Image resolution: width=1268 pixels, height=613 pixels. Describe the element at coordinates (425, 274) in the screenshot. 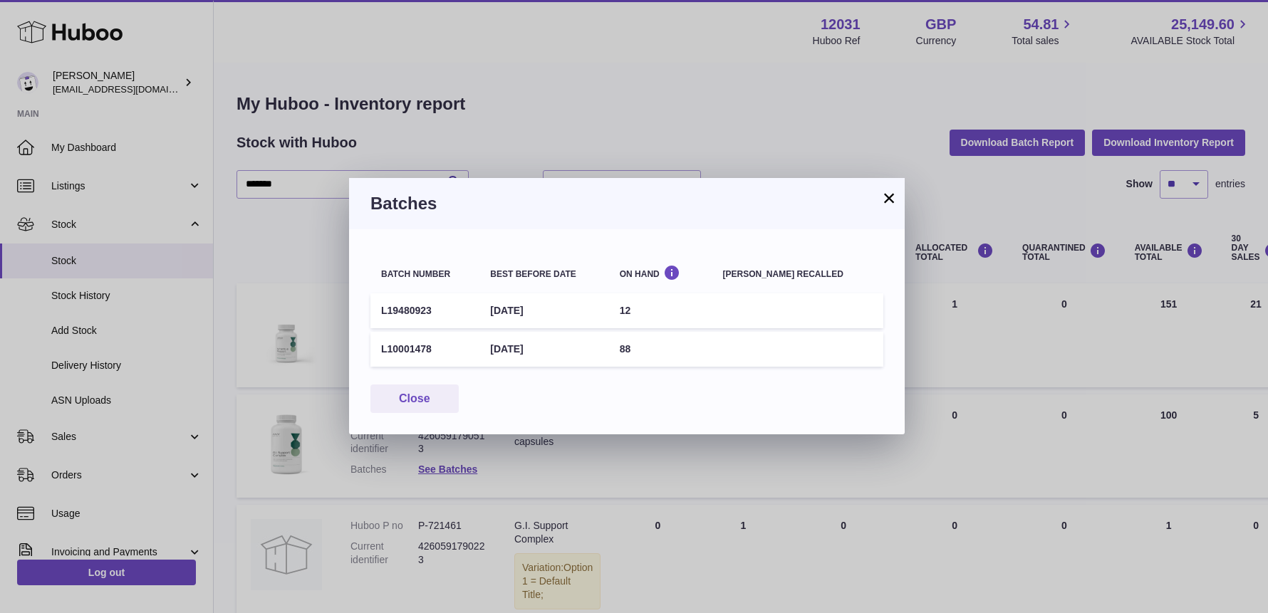

I see `div: Batch number` at that location.